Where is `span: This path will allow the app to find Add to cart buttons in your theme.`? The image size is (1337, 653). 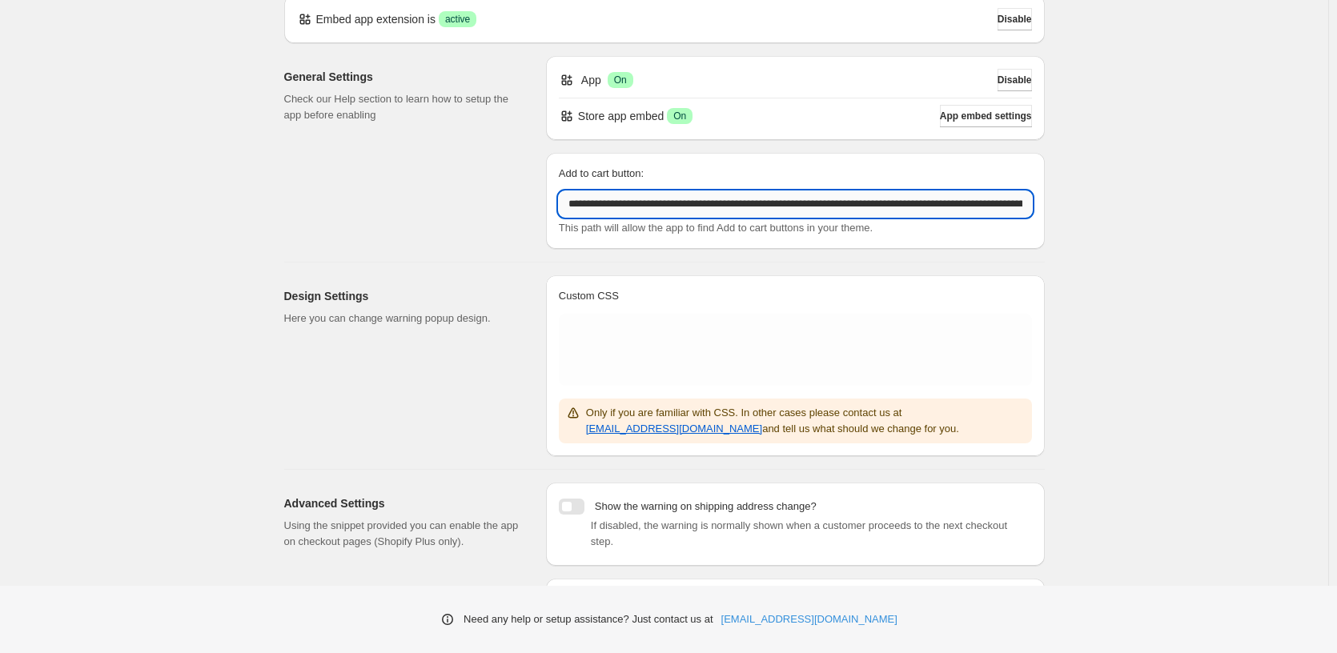
span: This path will allow the app to find Add to cart buttons in your theme. is located at coordinates (716, 227).